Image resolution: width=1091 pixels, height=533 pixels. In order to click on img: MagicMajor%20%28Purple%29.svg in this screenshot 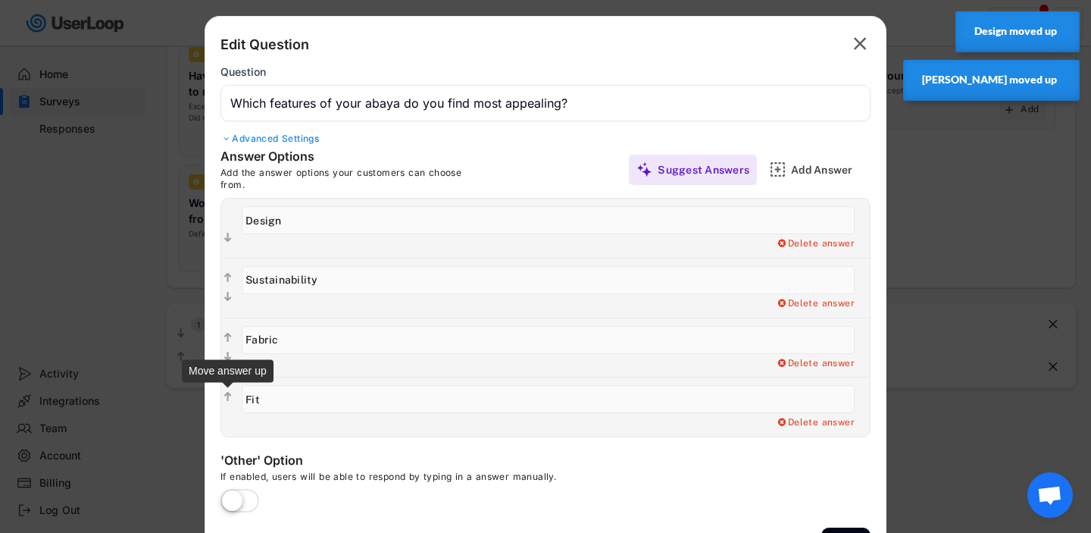, I will do `click(644, 169)`.